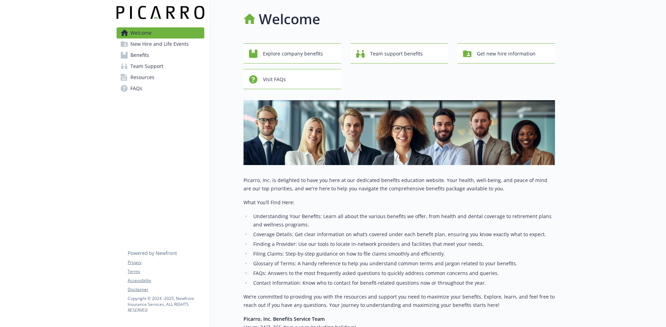 This screenshot has width=666, height=327. I want to click on a: Accessibility, so click(166, 281).